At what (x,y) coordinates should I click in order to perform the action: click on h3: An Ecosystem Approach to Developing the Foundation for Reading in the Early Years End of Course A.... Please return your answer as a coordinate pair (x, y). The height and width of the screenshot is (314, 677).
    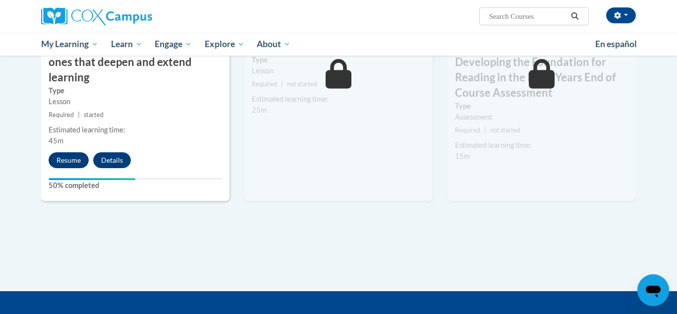
    Looking at the image, I should click on (542, 69).